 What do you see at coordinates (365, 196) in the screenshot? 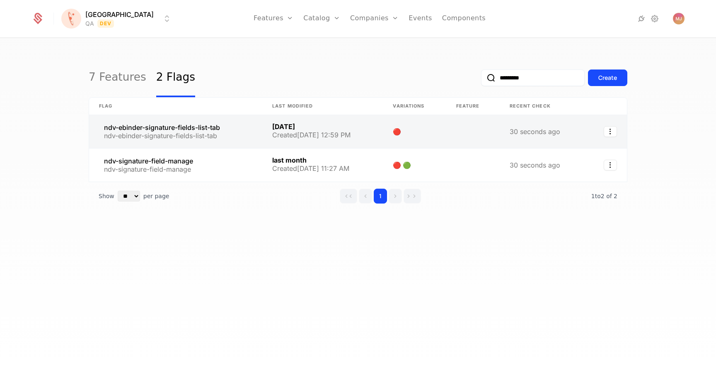
I see `button: Go to previous page` at bounding box center [365, 196].